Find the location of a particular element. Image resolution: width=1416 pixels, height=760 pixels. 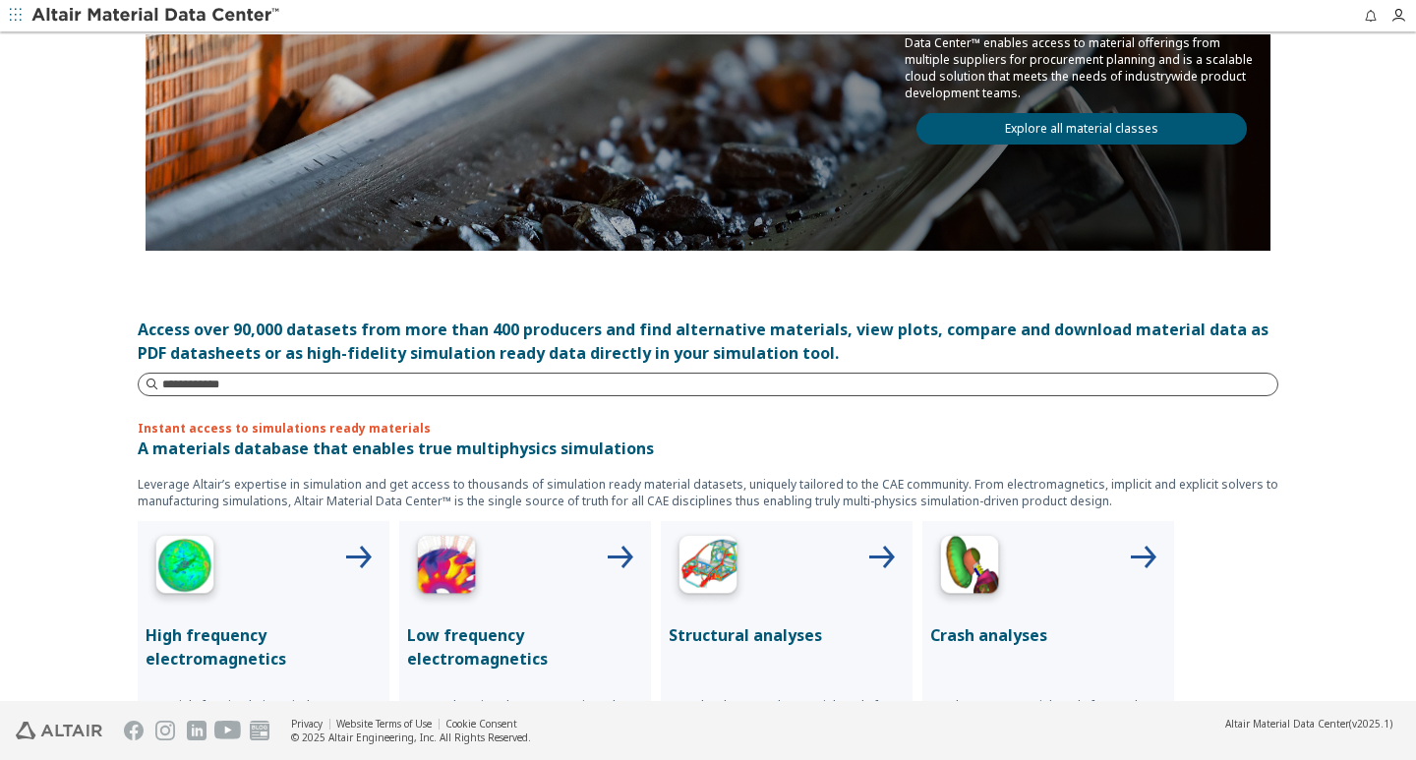

p: Materials for simulating wireless connectivity, electromagnetic compatibility, radar cross sectio... is located at coordinates (264, 722).